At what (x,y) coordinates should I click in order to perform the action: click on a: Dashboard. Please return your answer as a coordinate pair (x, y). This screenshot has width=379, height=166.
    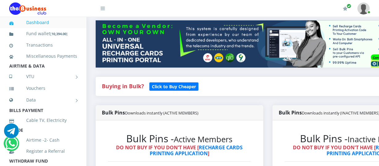
    Looking at the image, I should click on (43, 23).